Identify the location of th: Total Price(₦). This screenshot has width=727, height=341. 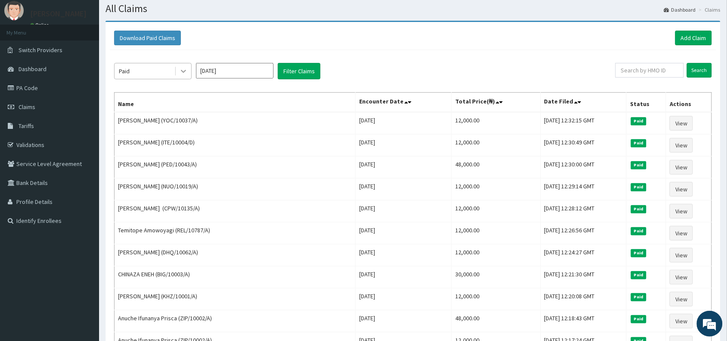
(496, 103).